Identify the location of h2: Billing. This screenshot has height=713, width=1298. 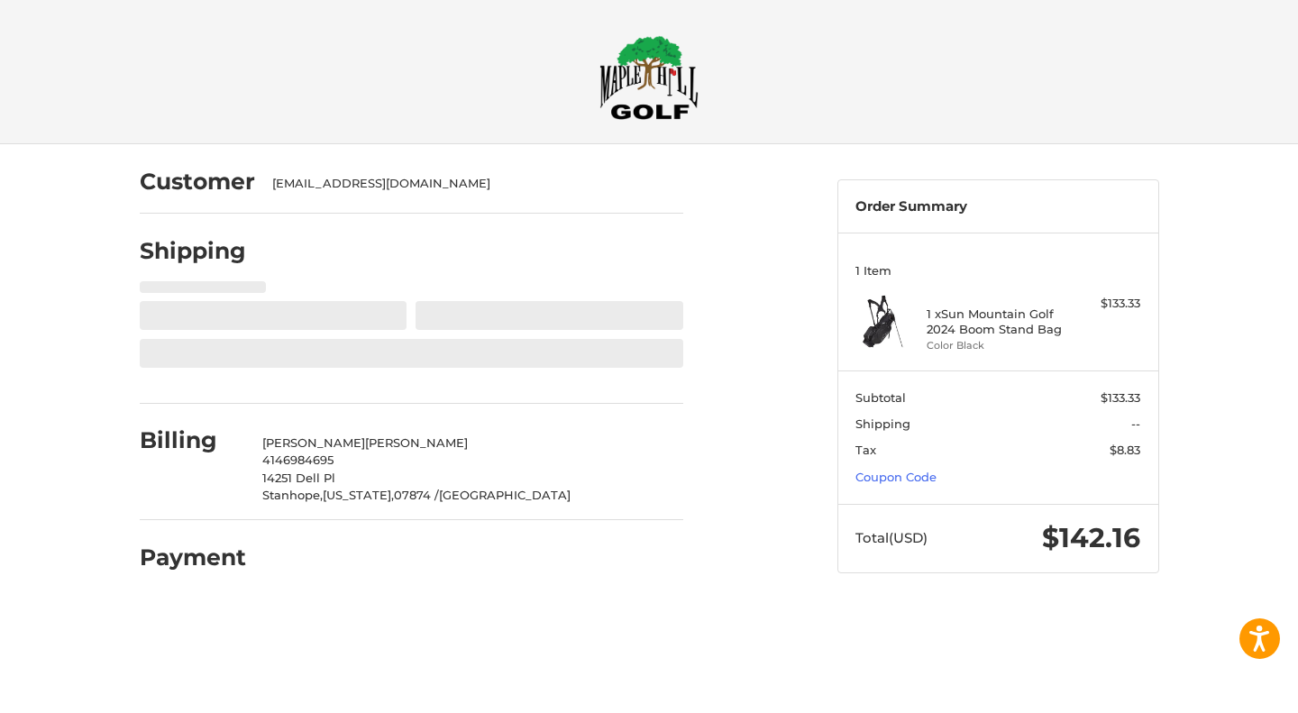
(192, 440).